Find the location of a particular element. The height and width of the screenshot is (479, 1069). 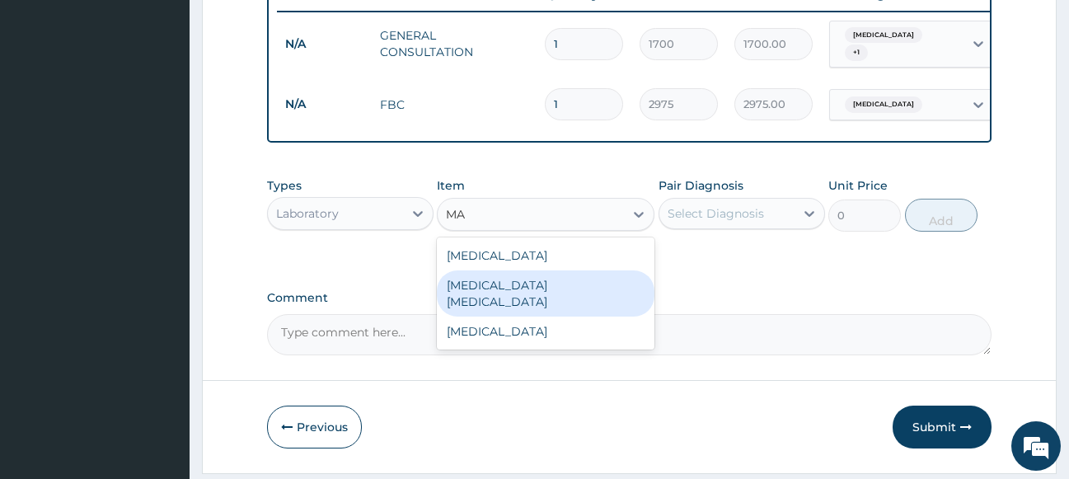

span: + 1 is located at coordinates (856, 53).